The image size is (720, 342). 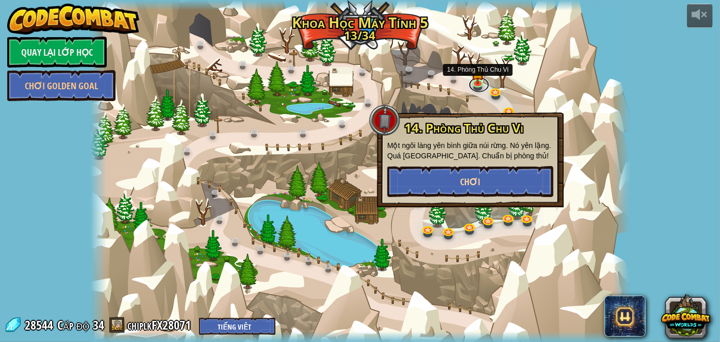 What do you see at coordinates (57, 52) in the screenshot?
I see `a: Quay lại Lớp Học` at bounding box center [57, 52].